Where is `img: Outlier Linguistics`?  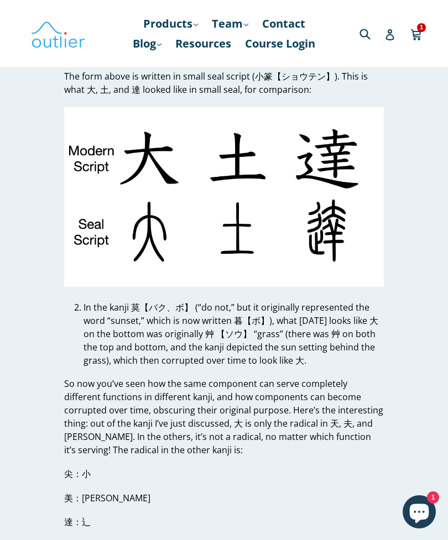 img: Outlier Linguistics is located at coordinates (58, 34).